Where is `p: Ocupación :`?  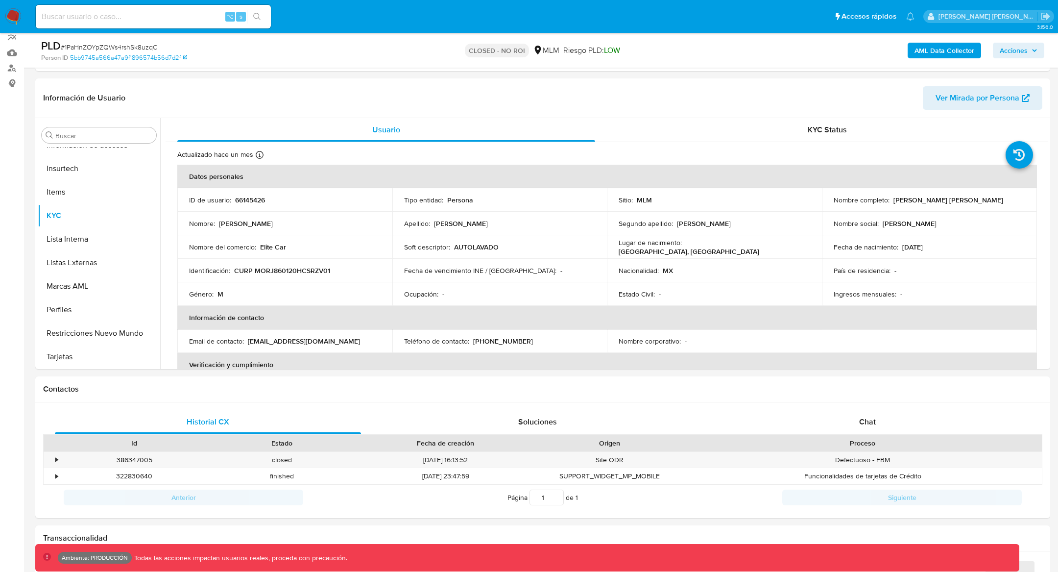 p: Ocupación : is located at coordinates (421, 294).